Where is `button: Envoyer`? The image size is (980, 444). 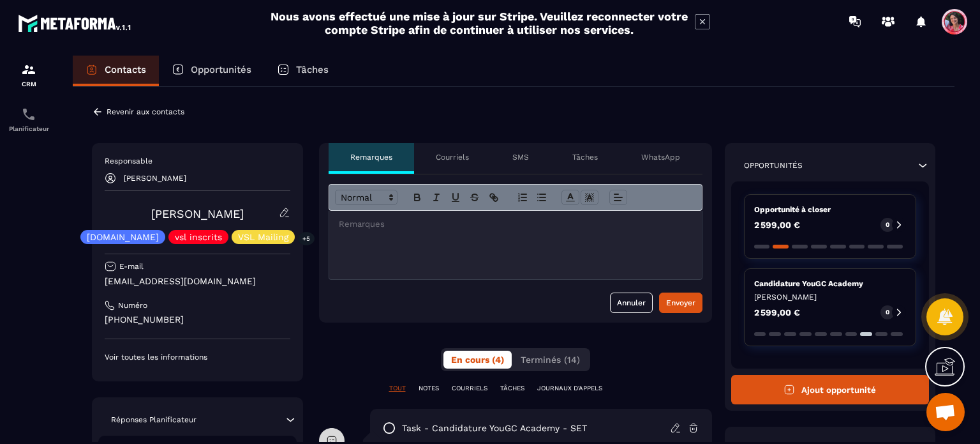
button: Envoyer is located at coordinates (681, 302).